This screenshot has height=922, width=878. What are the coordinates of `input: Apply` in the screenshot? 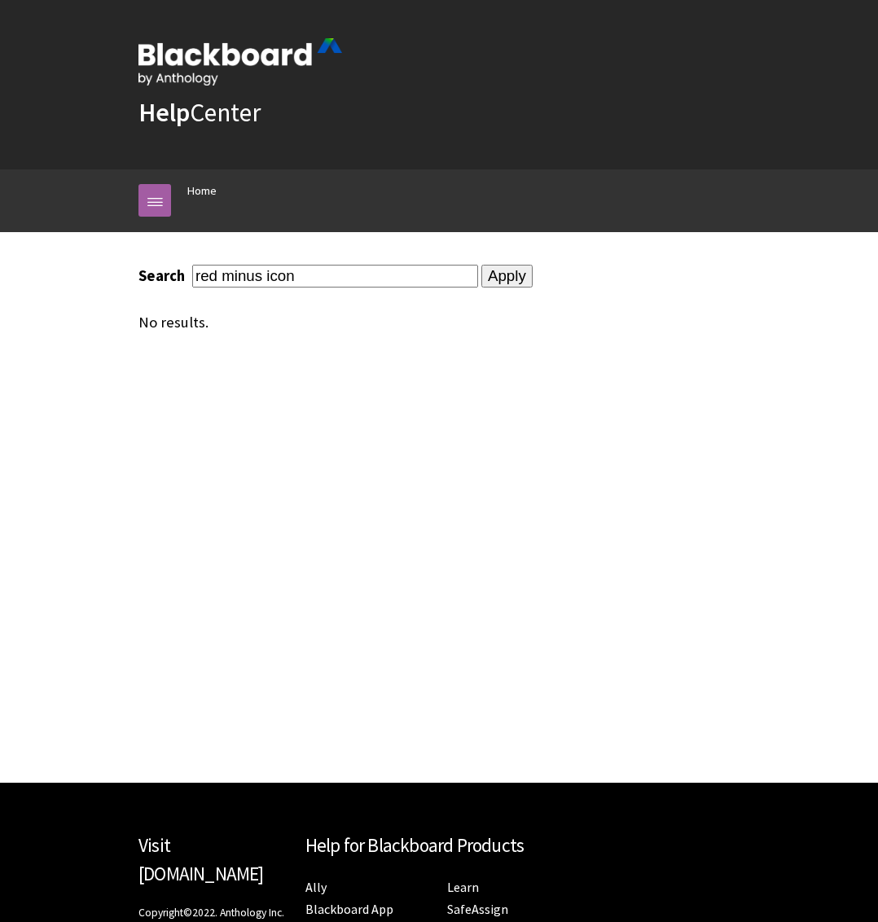 It's located at (507, 276).